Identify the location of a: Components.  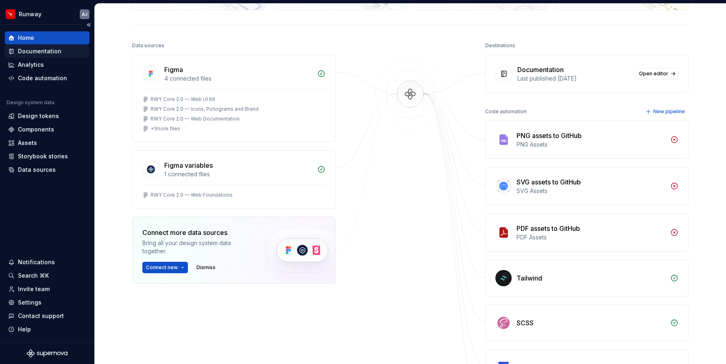
(47, 129).